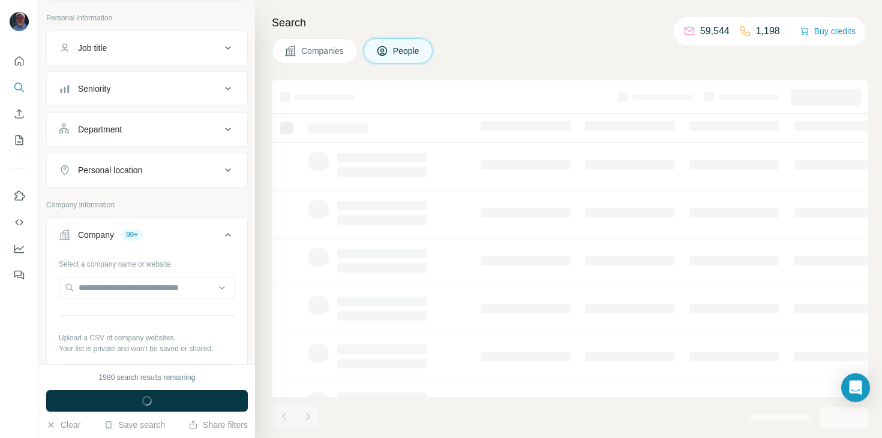  I want to click on button: Dashboard, so click(19, 249).